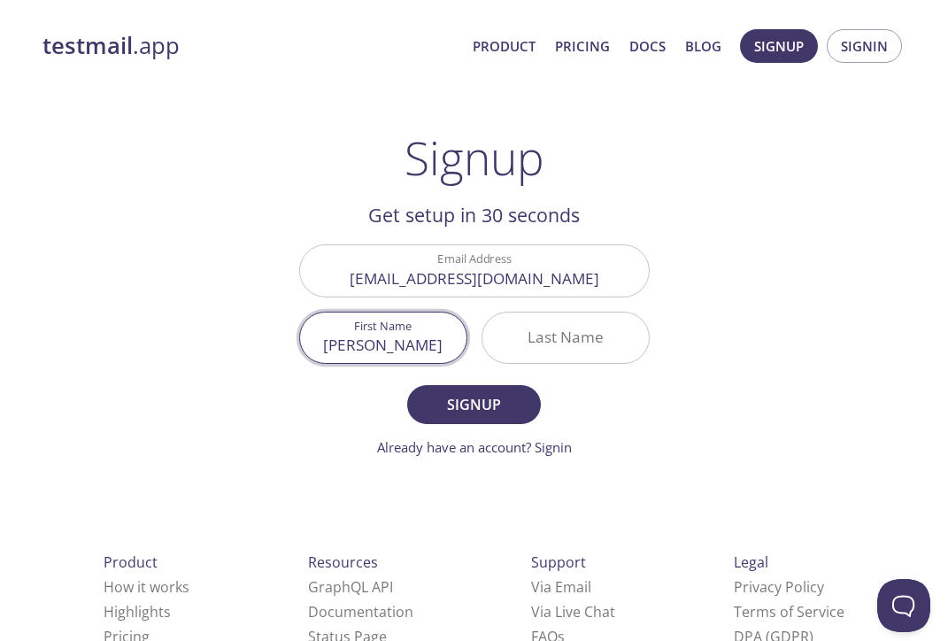  What do you see at coordinates (475, 215) in the screenshot?
I see `h2: Get setup in 30 seconds` at bounding box center [475, 215].